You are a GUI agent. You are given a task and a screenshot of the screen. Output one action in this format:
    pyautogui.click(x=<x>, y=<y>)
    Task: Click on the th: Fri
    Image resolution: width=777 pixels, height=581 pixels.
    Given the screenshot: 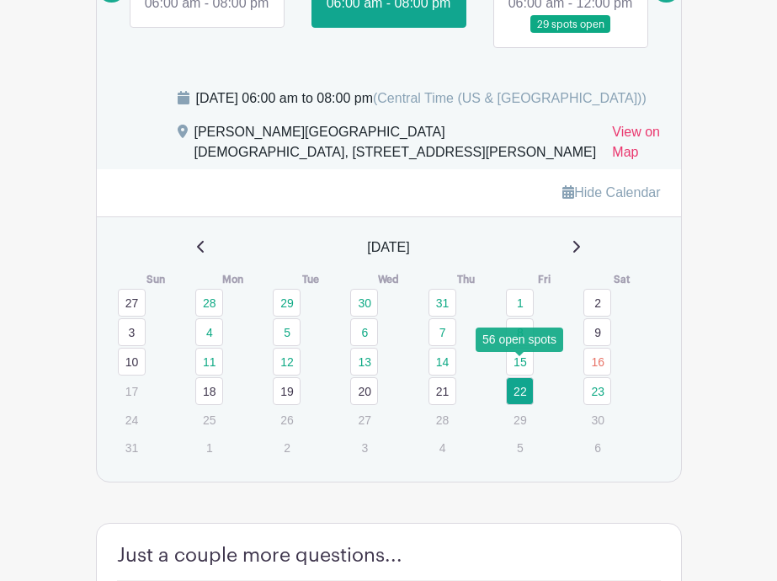 What is the action you would take?
    pyautogui.click(x=544, y=279)
    